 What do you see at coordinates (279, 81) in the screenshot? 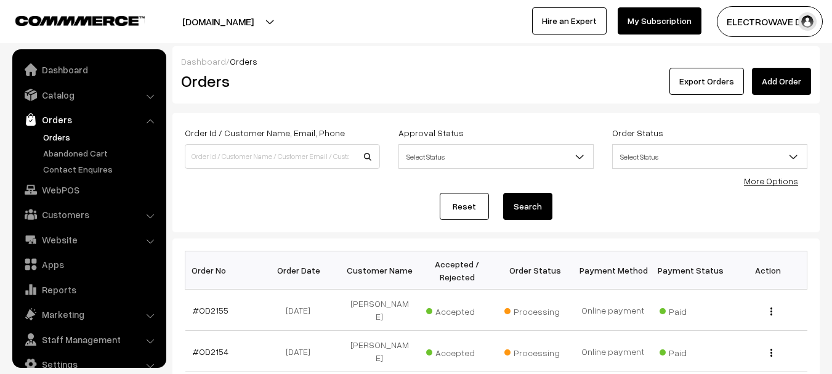
I see `h2: Orders` at bounding box center [279, 81].